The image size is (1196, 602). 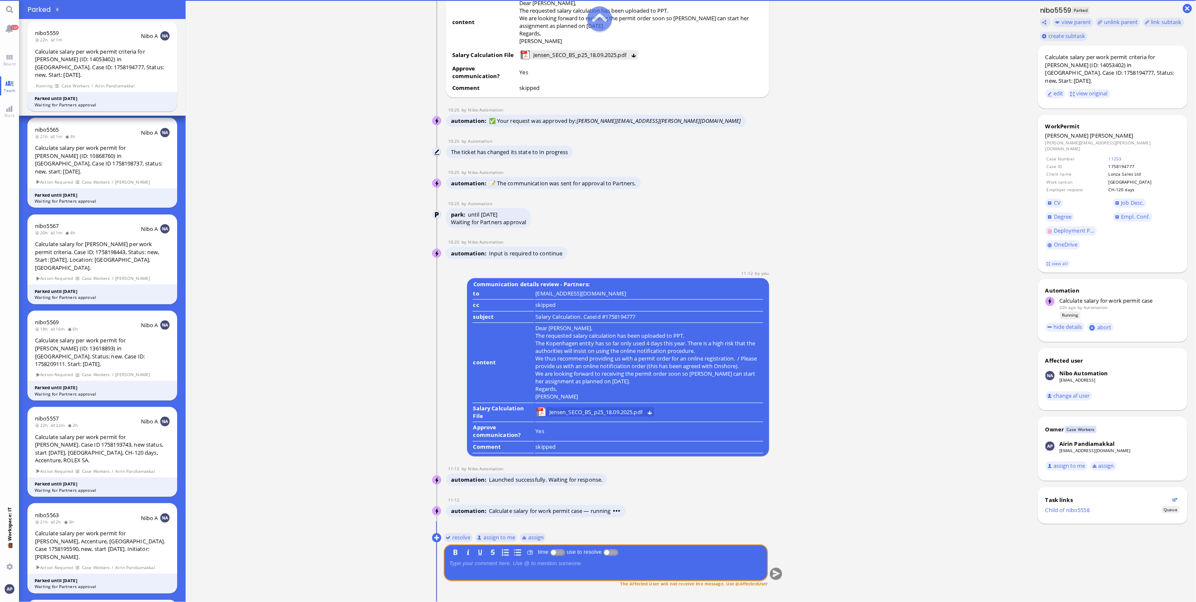 What do you see at coordinates (47, 33) in the screenshot?
I see `span: nibo5559` at bounding box center [47, 33].